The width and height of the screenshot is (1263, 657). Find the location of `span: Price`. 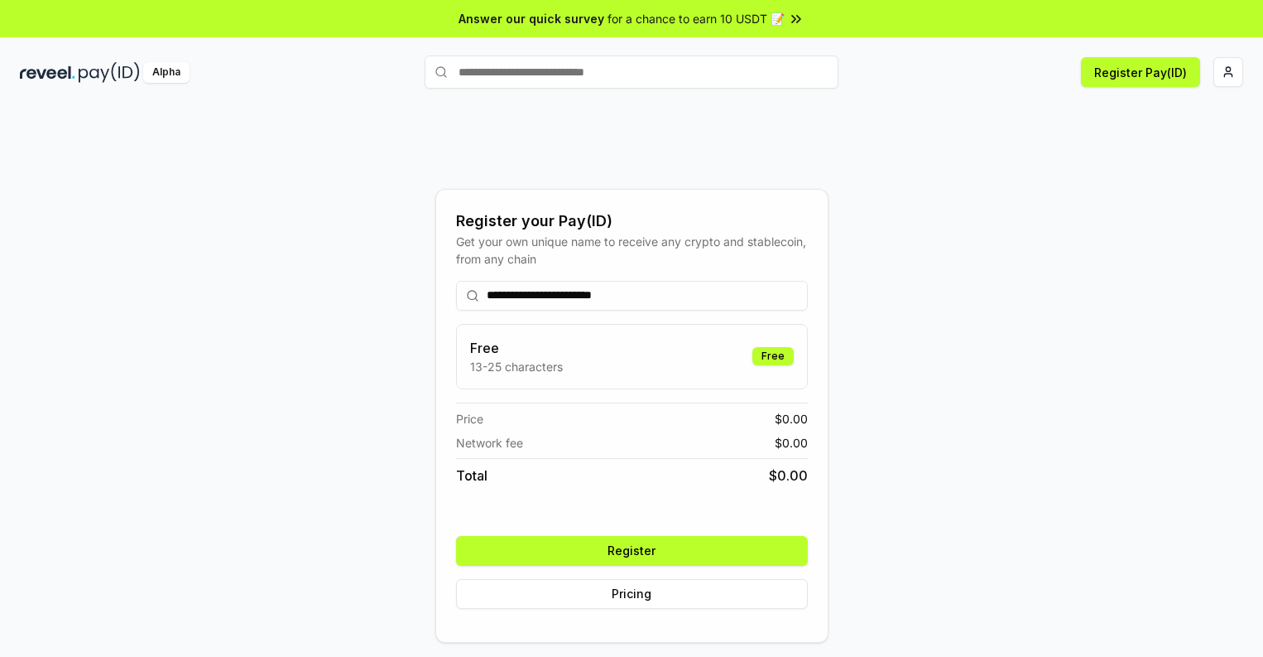

span: Price is located at coordinates (469, 418).